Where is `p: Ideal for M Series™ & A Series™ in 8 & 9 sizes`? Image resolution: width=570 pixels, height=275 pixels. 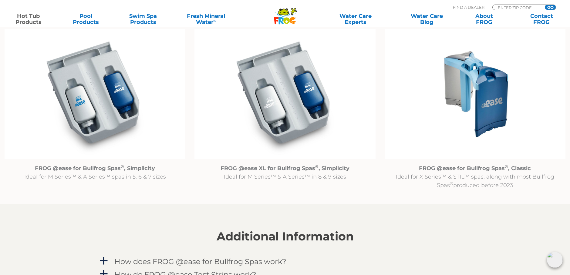 p: Ideal for M Series™ & A Series™ in 8 & 9 sizes is located at coordinates (285, 173).